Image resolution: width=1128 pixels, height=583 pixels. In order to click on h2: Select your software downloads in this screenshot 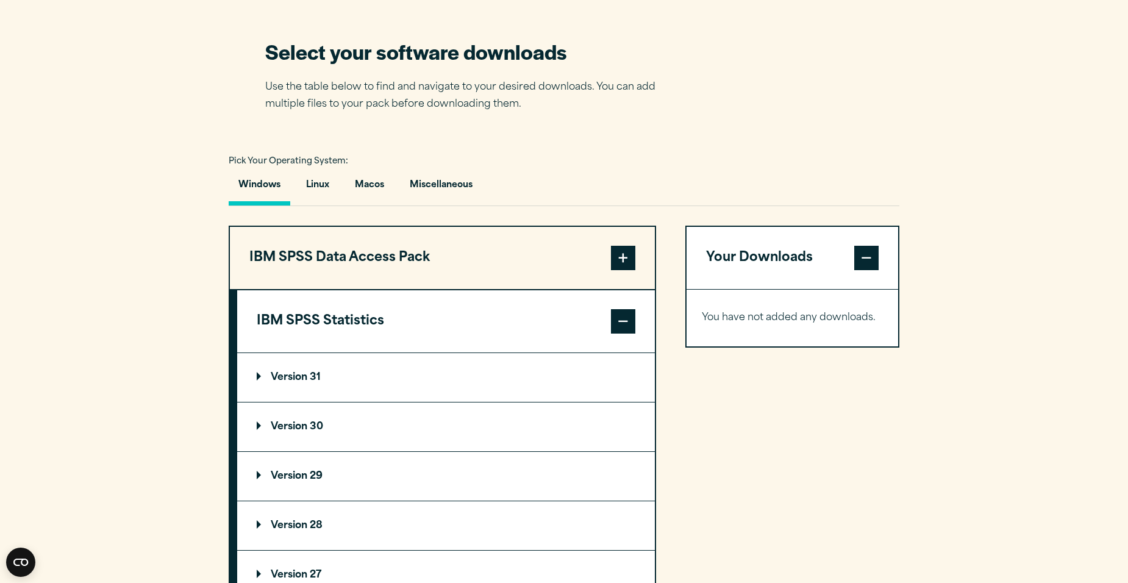, I will do `click(470, 51)`.